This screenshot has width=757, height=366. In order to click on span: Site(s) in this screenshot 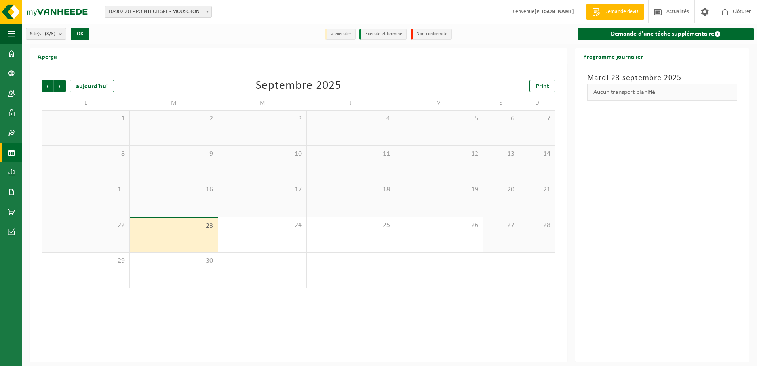, I will do `click(43, 34)`.